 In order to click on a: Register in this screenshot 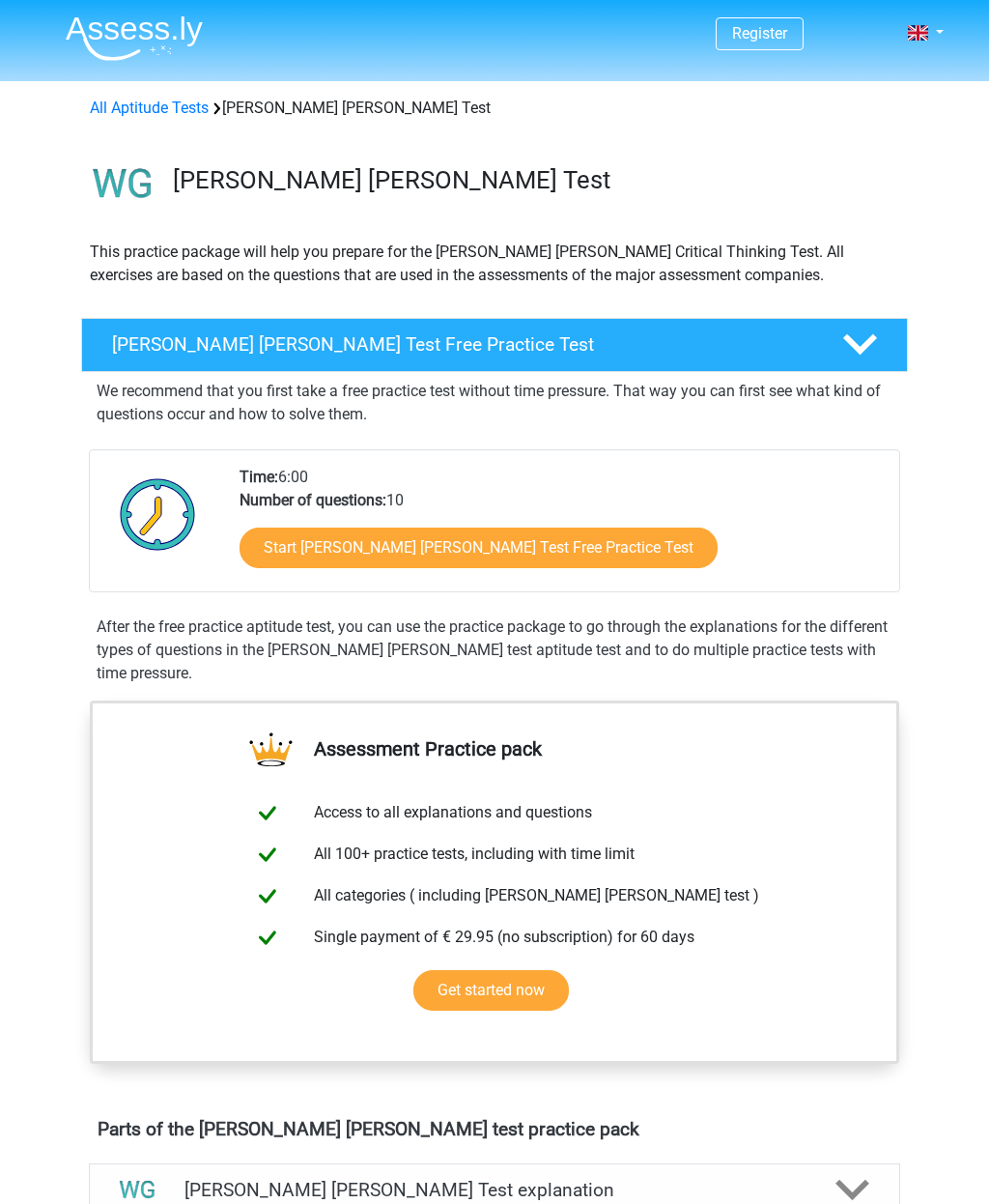, I will do `click(760, 33)`.